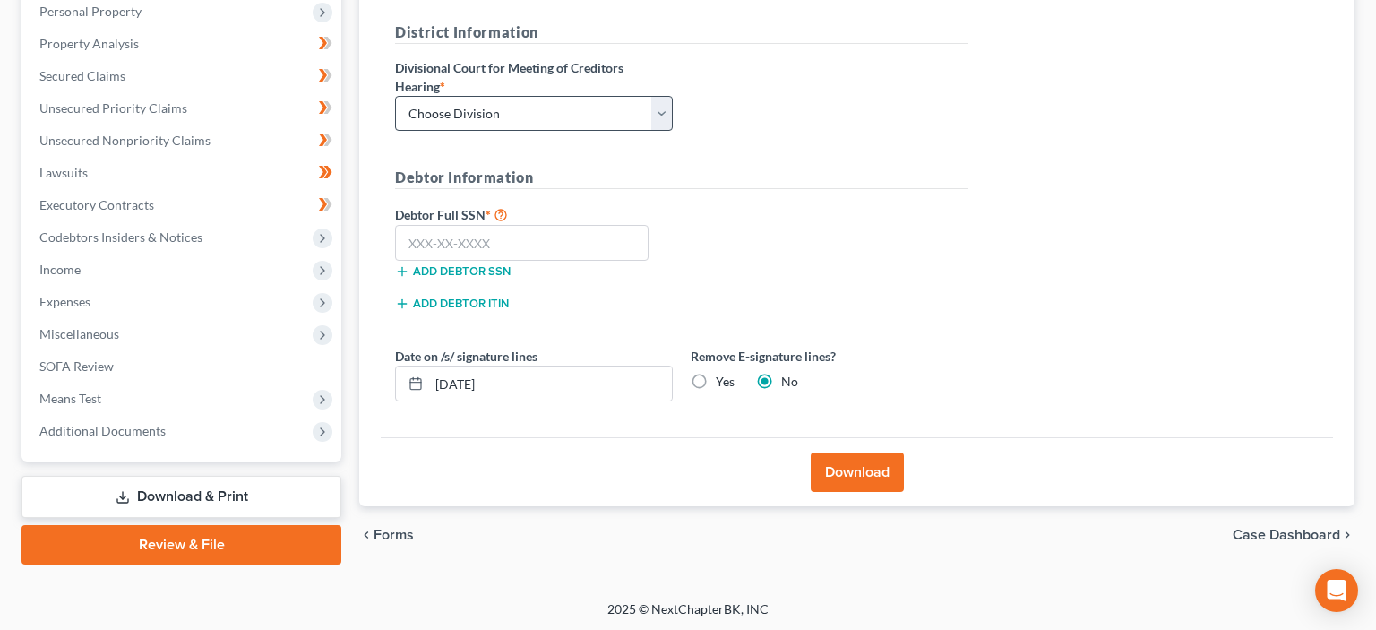  What do you see at coordinates (65, 301) in the screenshot?
I see `span: Expenses` at bounding box center [65, 301].